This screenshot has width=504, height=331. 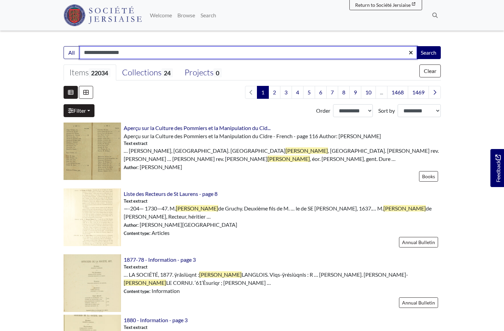 I want to click on img: 1877-78 - Information - page 3, so click(x=92, y=283).